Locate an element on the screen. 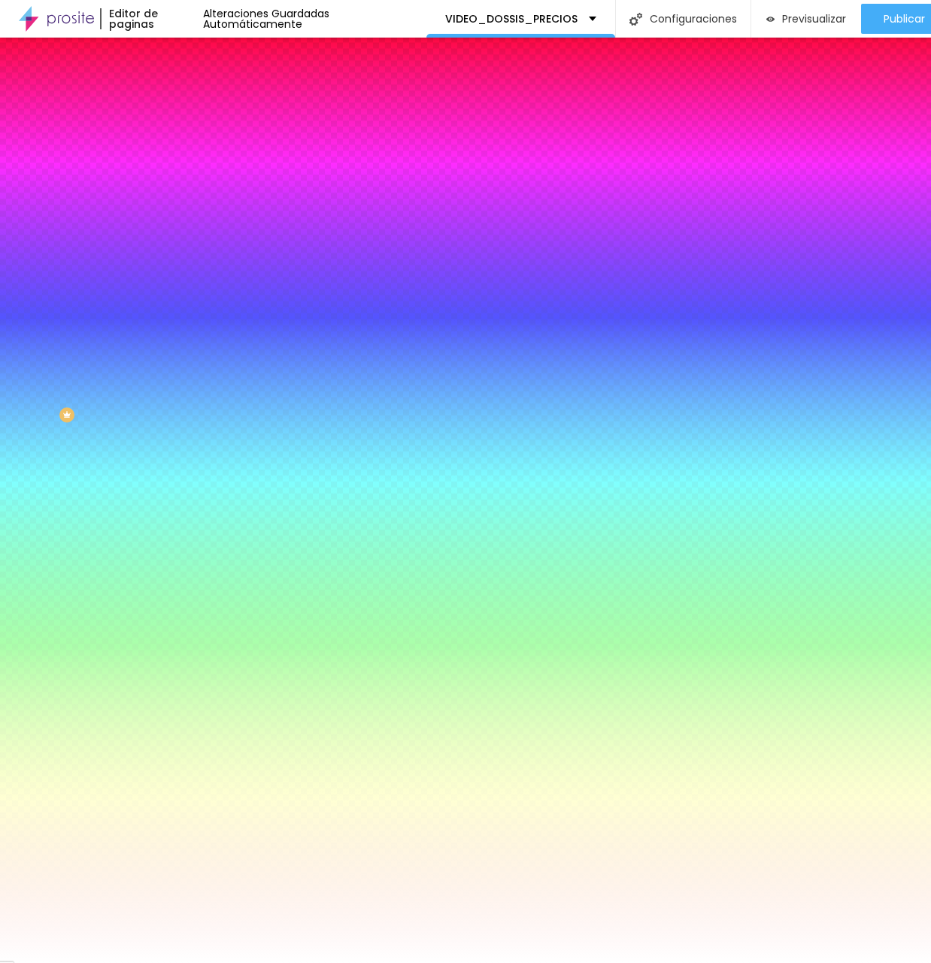  div: Alteraciones Guardadas Automáticamente is located at coordinates (314, 19).